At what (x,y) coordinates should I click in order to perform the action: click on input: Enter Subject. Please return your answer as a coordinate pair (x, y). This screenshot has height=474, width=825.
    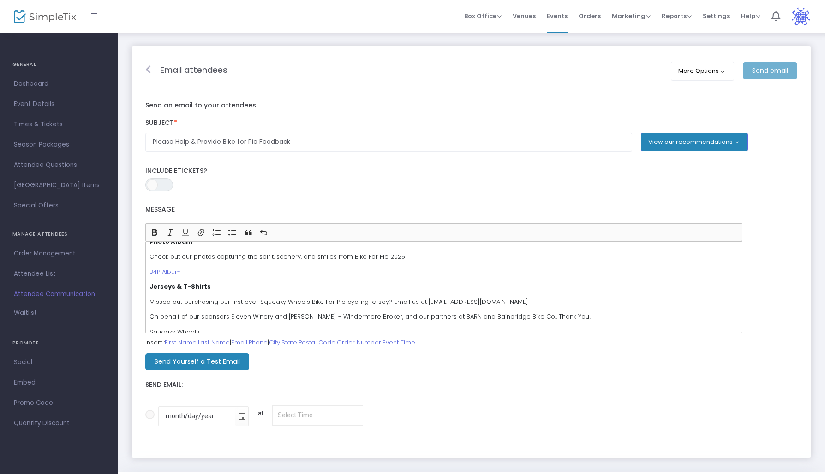
    Looking at the image, I should click on (389, 142).